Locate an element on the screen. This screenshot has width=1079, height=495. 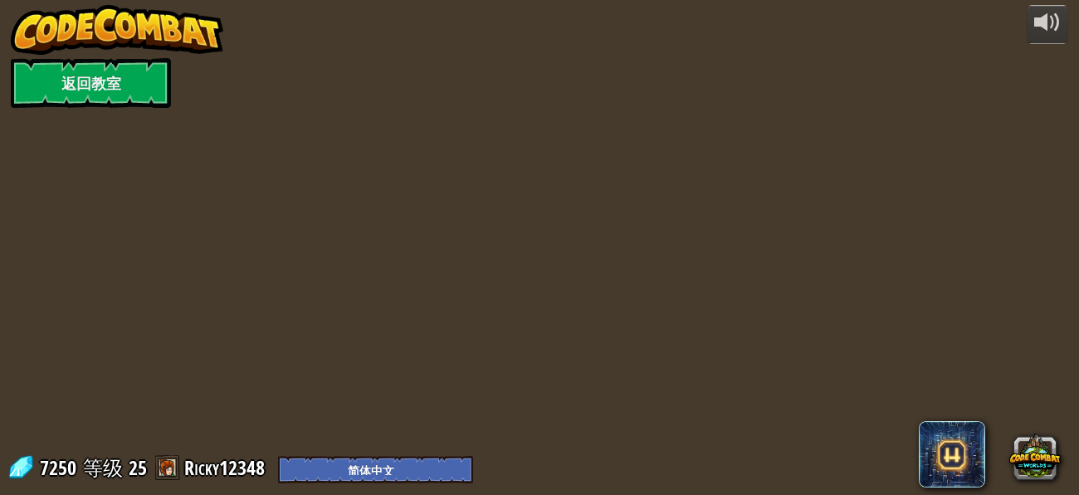
span: 25 is located at coordinates (138, 467).